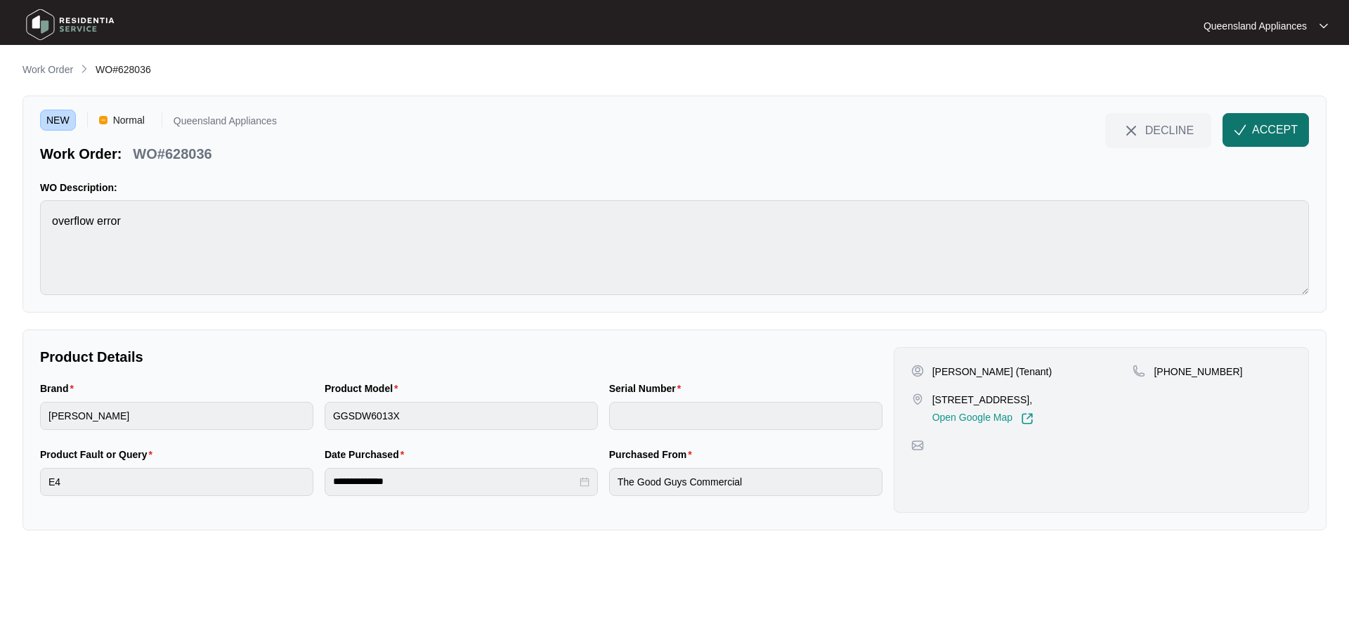 This screenshot has width=1349, height=640. What do you see at coordinates (675, 247) in the screenshot?
I see `textarea: overflow error` at bounding box center [675, 247].